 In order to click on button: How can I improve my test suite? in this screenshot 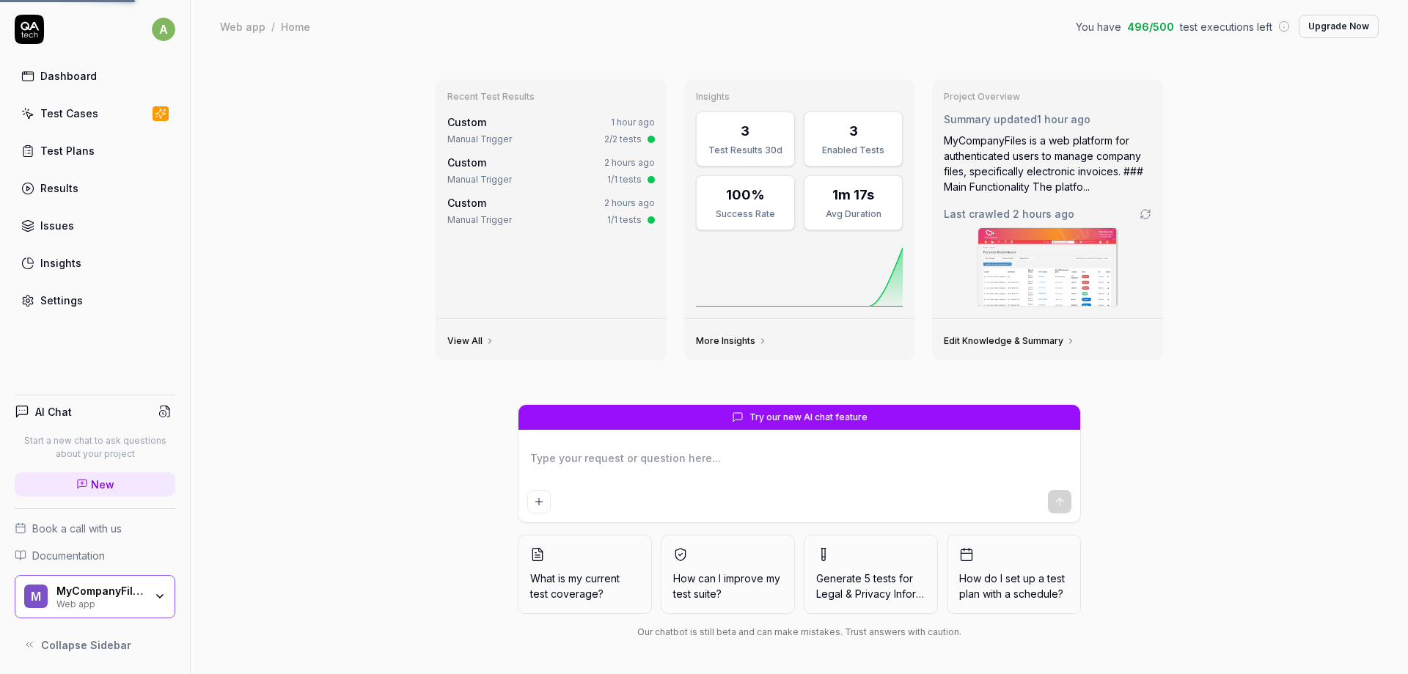, I will do `click(727, 574)`.